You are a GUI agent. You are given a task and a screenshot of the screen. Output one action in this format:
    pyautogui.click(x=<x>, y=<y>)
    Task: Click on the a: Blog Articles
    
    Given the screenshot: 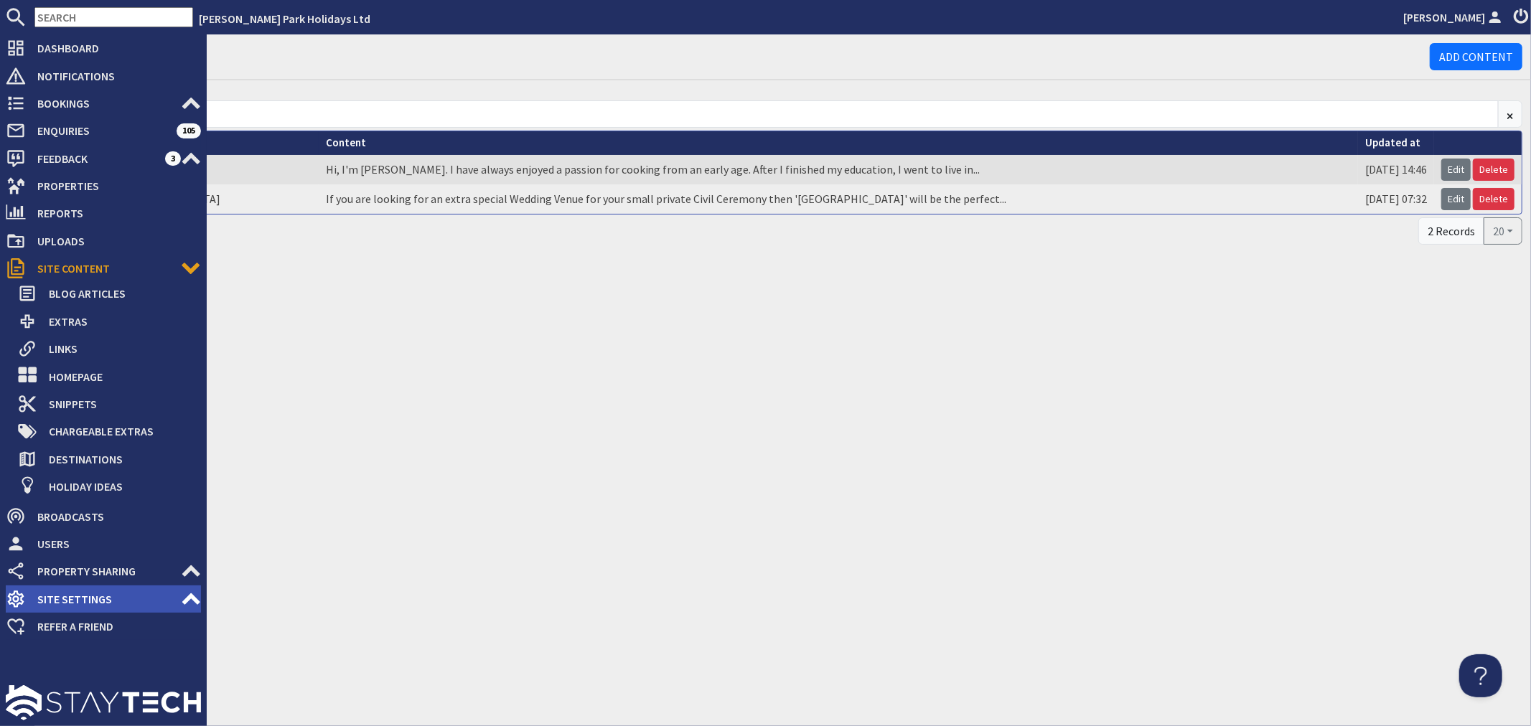 What is the action you would take?
    pyautogui.click(x=109, y=293)
    